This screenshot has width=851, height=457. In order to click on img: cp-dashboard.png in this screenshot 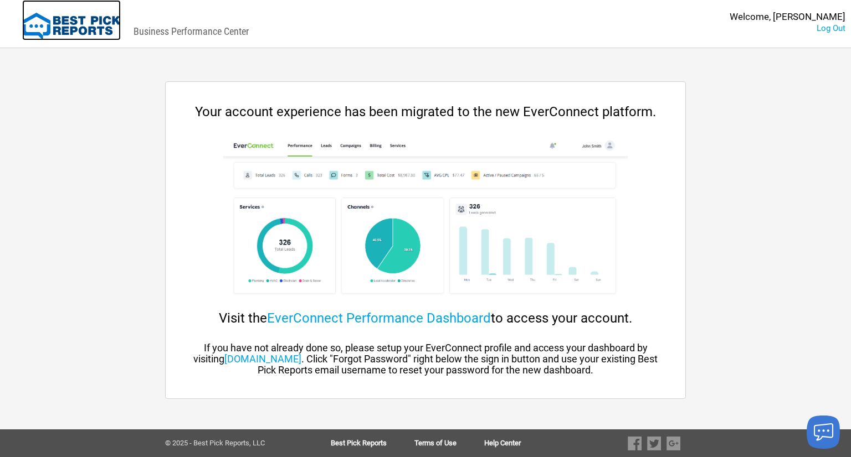, I will do `click(425, 219)`.